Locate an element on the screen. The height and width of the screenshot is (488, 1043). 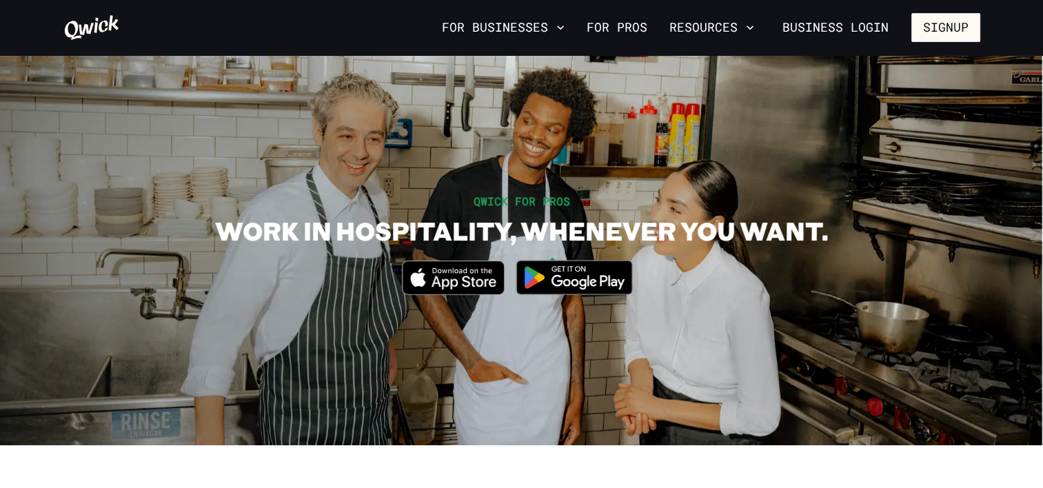
a: For Pros is located at coordinates (617, 28).